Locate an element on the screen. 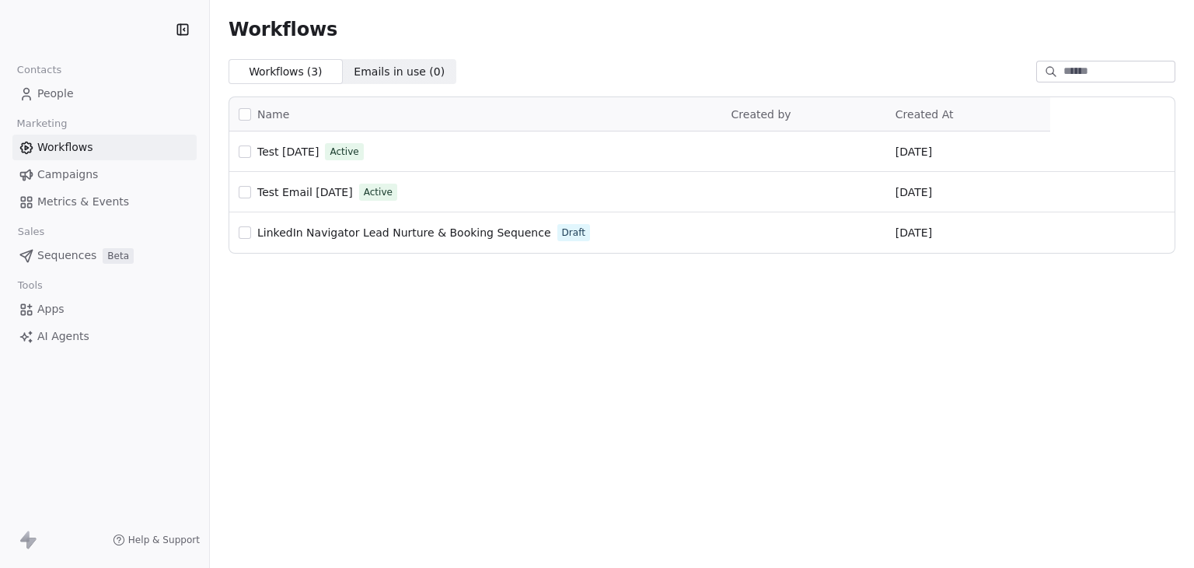  a: People is located at coordinates (104, 93).